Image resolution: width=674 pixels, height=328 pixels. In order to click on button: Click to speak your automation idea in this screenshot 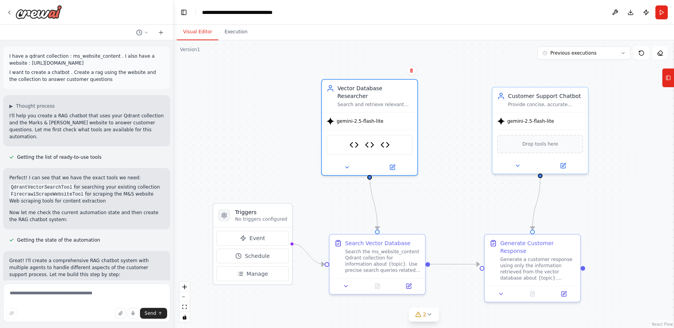, I will do `click(133, 314)`.